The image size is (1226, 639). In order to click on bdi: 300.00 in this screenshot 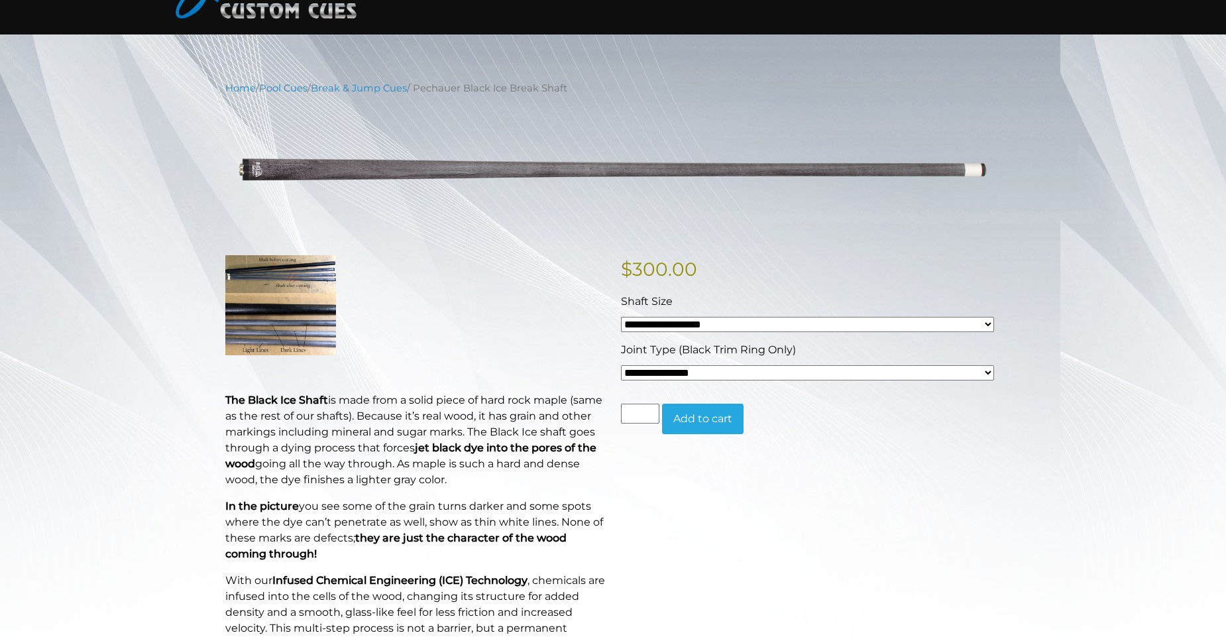, I will do `click(659, 269)`.